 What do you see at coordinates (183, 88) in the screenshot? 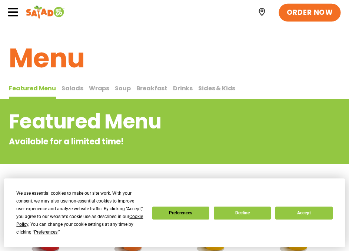
I see `span: Drinks` at bounding box center [183, 88].